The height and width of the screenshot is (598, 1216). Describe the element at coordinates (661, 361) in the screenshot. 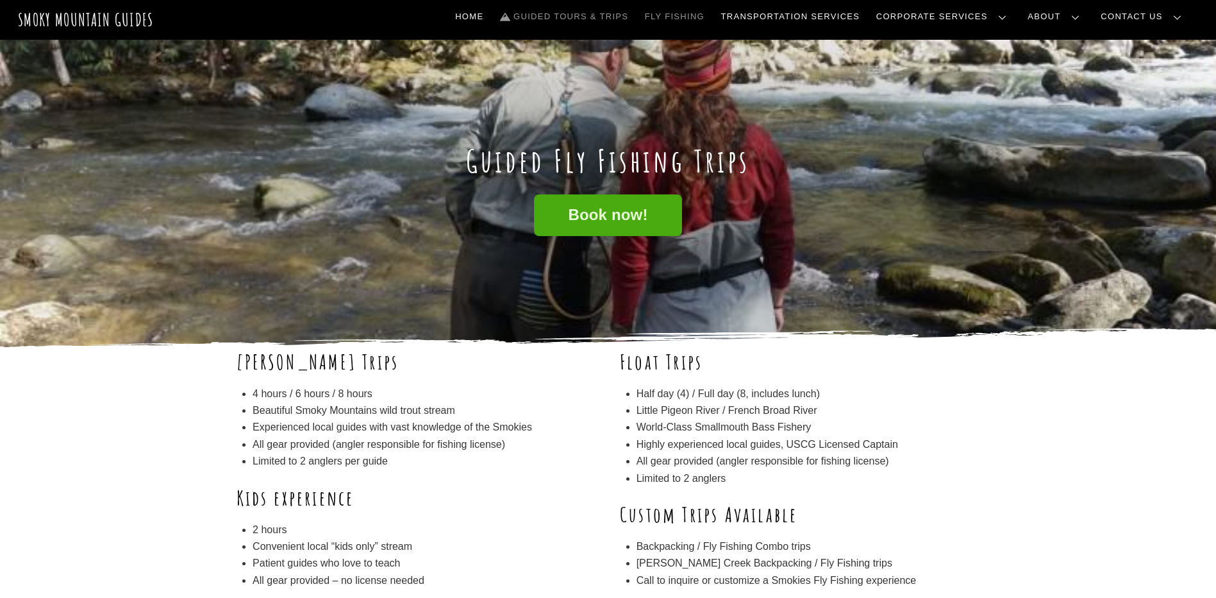

I see `b: Float Trips` at that location.